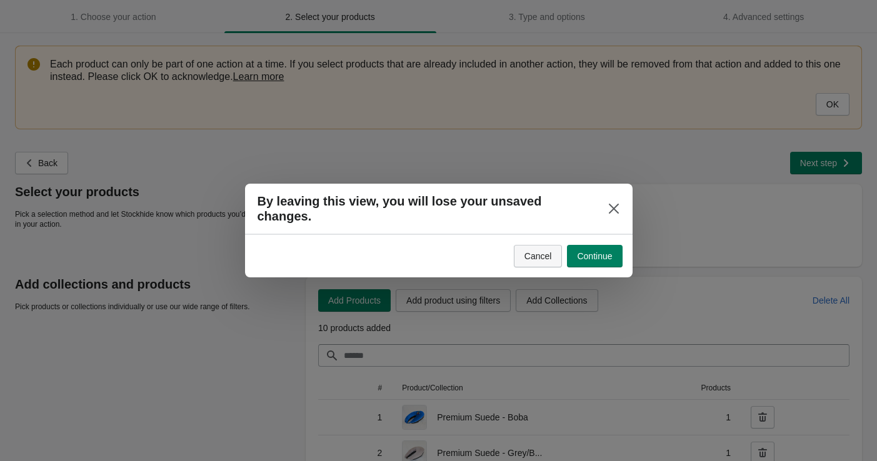  What do you see at coordinates (538, 256) in the screenshot?
I see `span: Cancel` at bounding box center [538, 256].